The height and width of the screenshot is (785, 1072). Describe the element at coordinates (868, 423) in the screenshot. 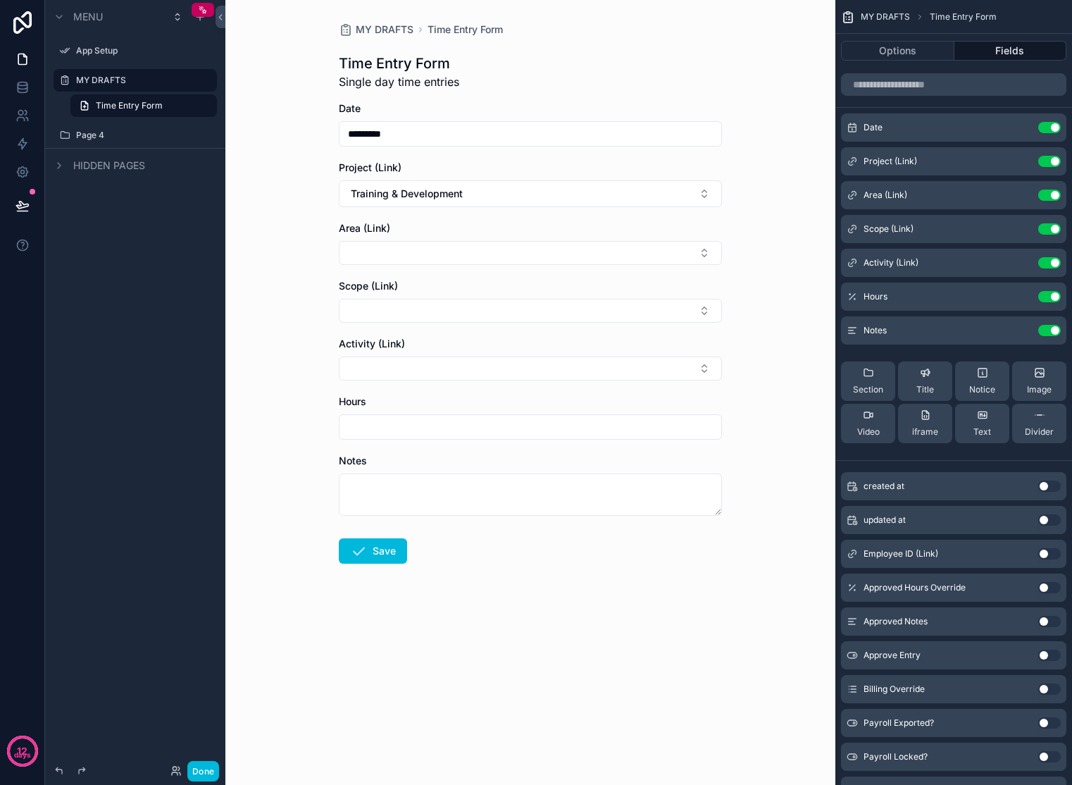

I see `button: Video` at that location.